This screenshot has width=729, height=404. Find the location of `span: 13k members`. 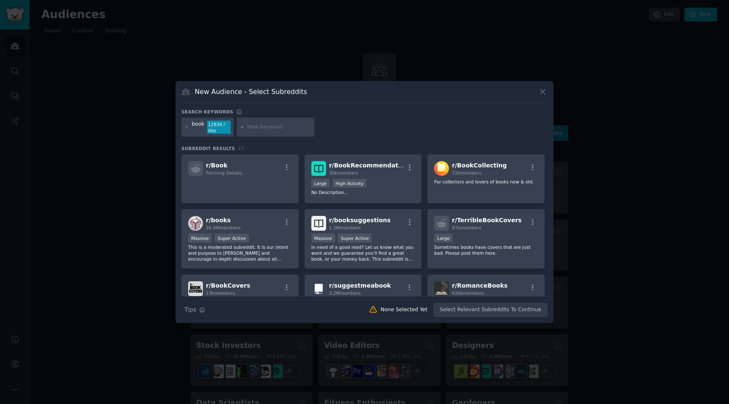

span: 13k members is located at coordinates (220, 293).